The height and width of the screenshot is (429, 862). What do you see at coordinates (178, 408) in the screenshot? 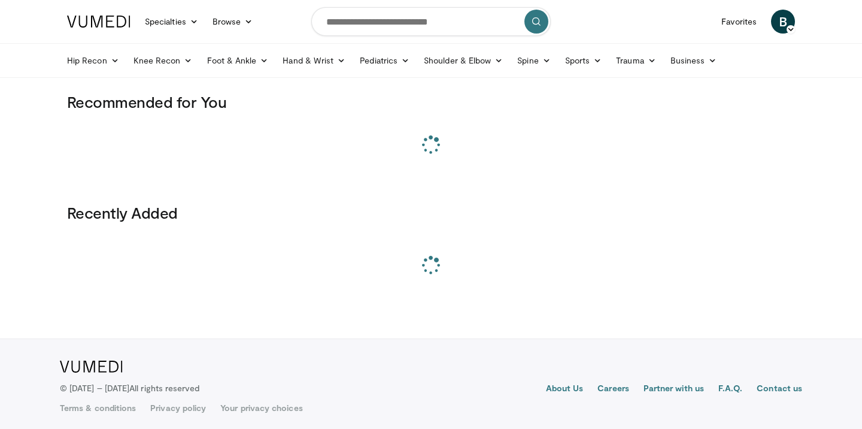
I see `a: Privacy policy` at bounding box center [178, 408].